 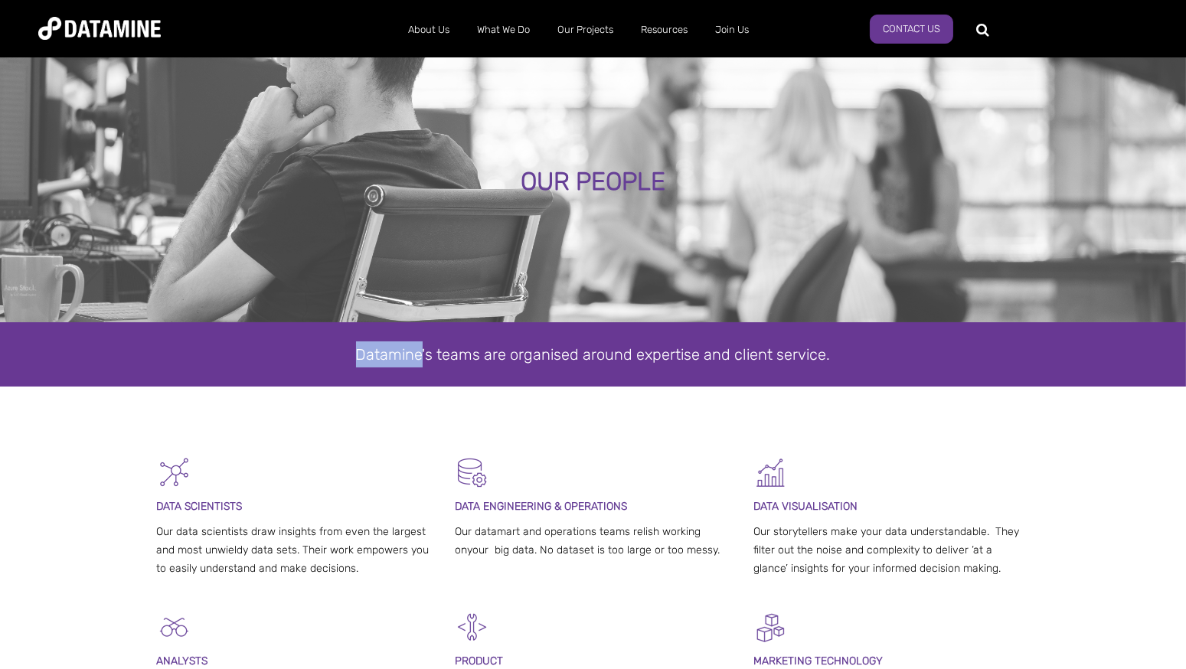 I want to click on a: What We Do, so click(x=503, y=30).